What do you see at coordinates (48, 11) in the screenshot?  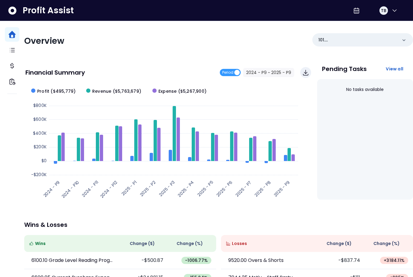 I see `span: Profit Assist` at bounding box center [48, 11].